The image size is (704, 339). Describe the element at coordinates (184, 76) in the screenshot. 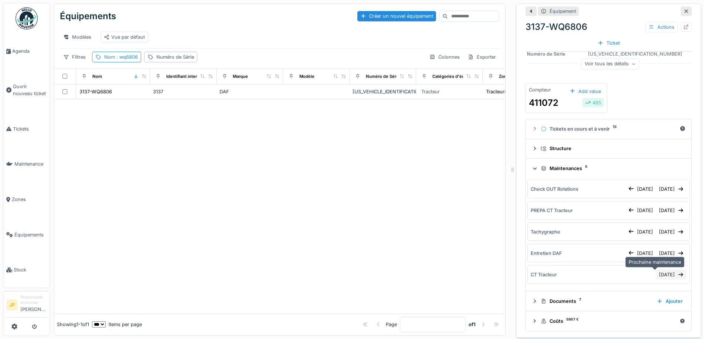

I see `div: Identifiant interne` at that location.